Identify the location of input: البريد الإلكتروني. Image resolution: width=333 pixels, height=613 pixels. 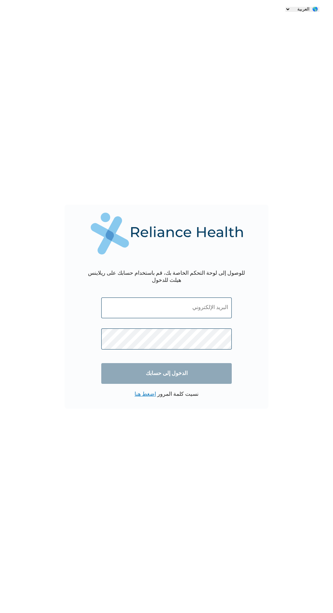
(167, 308).